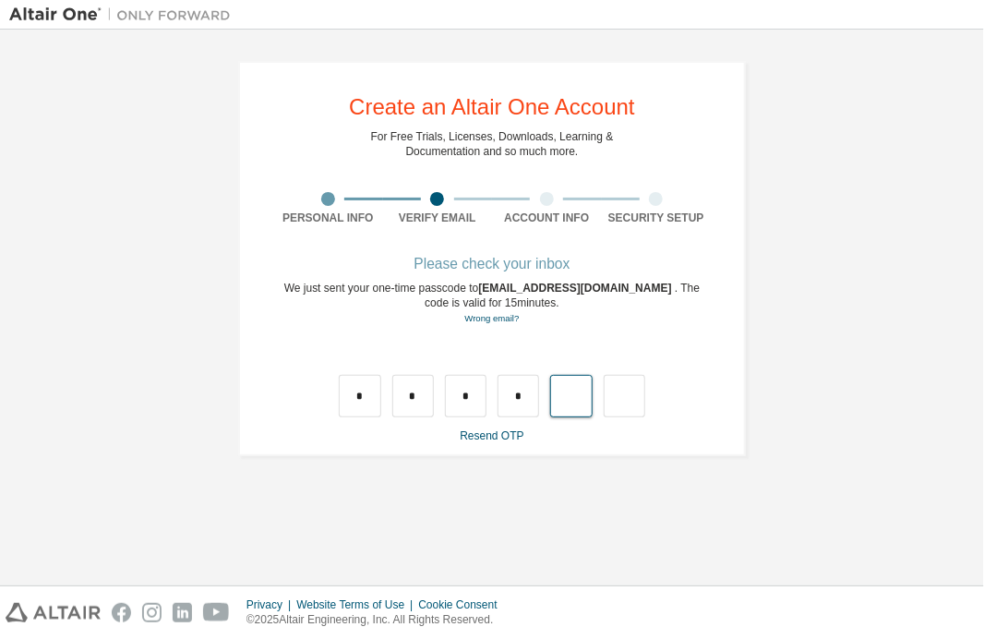 The width and height of the screenshot is (984, 639). Describe the element at coordinates (492, 144) in the screenshot. I see `div: For Free Trials, Licenses, Downloads, Learning & Documentation and so much more.` at that location.